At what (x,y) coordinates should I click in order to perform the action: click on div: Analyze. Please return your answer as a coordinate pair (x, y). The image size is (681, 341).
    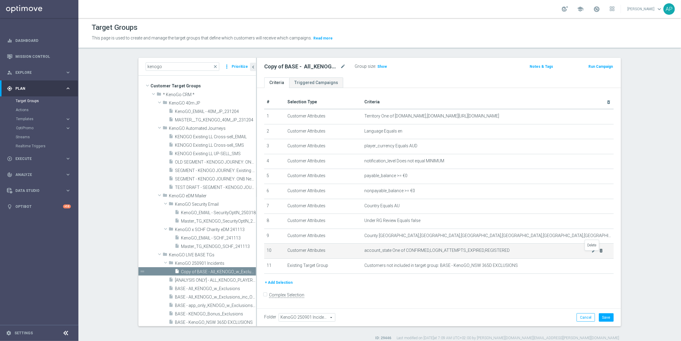
    Looking at the image, I should click on (36, 175).